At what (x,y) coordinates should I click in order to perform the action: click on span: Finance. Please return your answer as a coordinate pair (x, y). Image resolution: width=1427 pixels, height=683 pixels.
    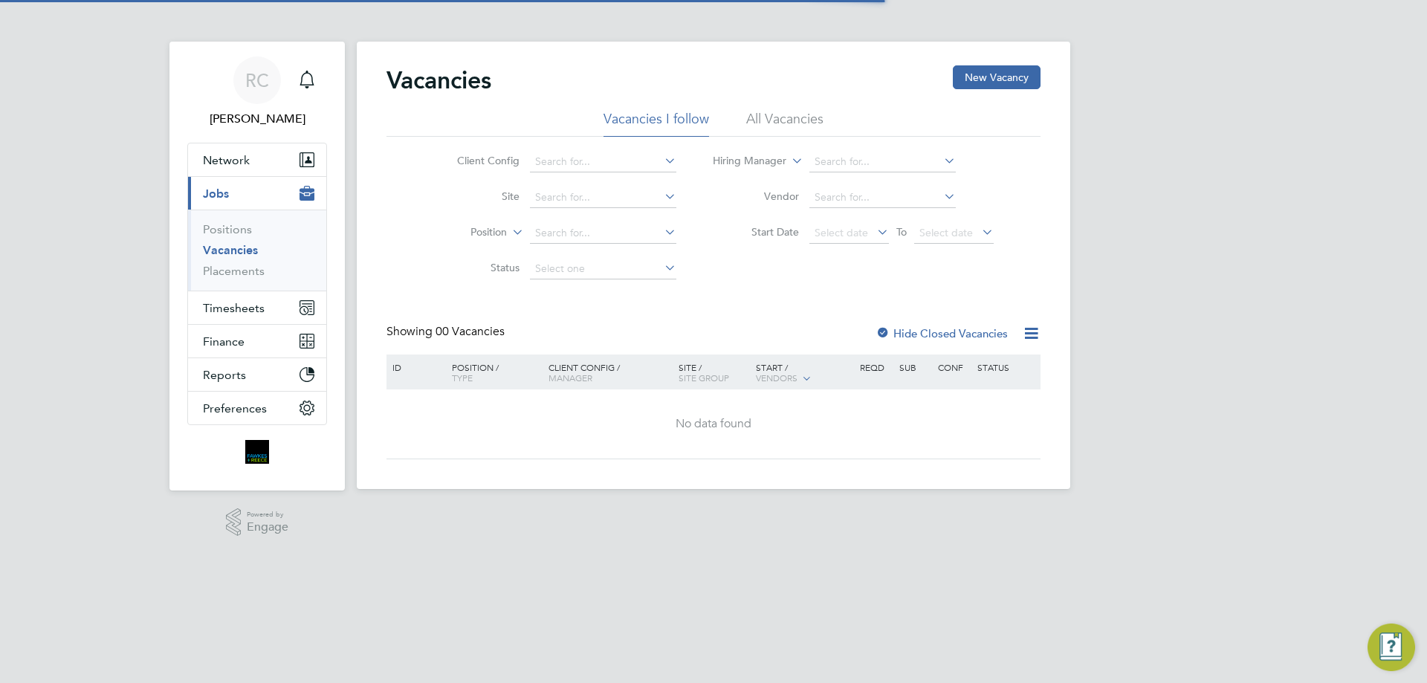
    Looking at the image, I should click on (224, 341).